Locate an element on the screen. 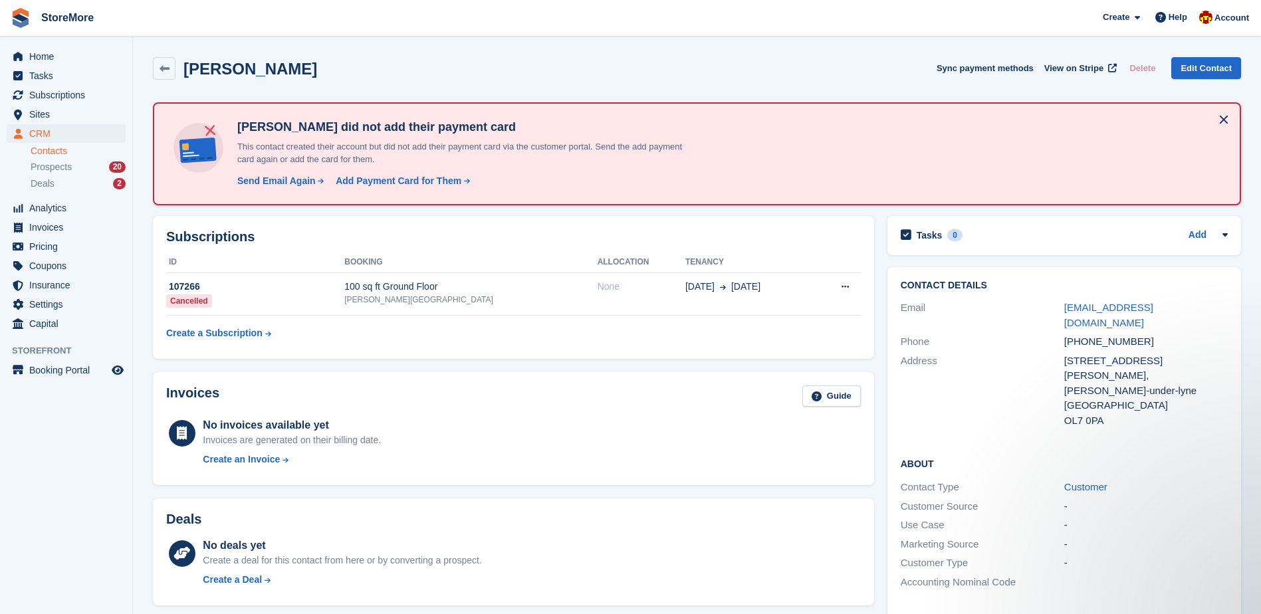 The height and width of the screenshot is (614, 1261). span: Help is located at coordinates (1178, 17).